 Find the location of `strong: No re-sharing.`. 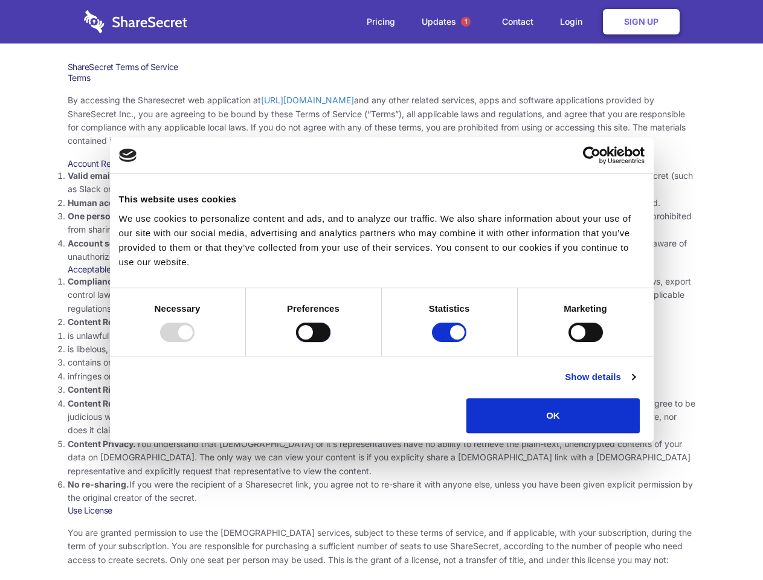

strong: No re-sharing. is located at coordinates (99, 484).